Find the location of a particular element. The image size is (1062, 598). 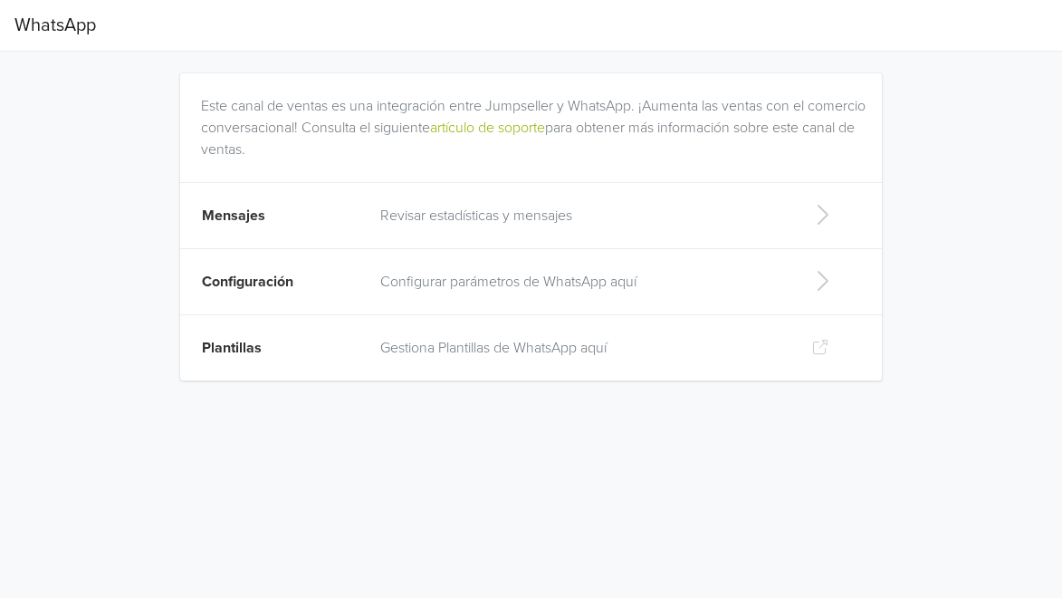

p: Gestiona Plantillas de WhatsApp aquí is located at coordinates (581, 348).